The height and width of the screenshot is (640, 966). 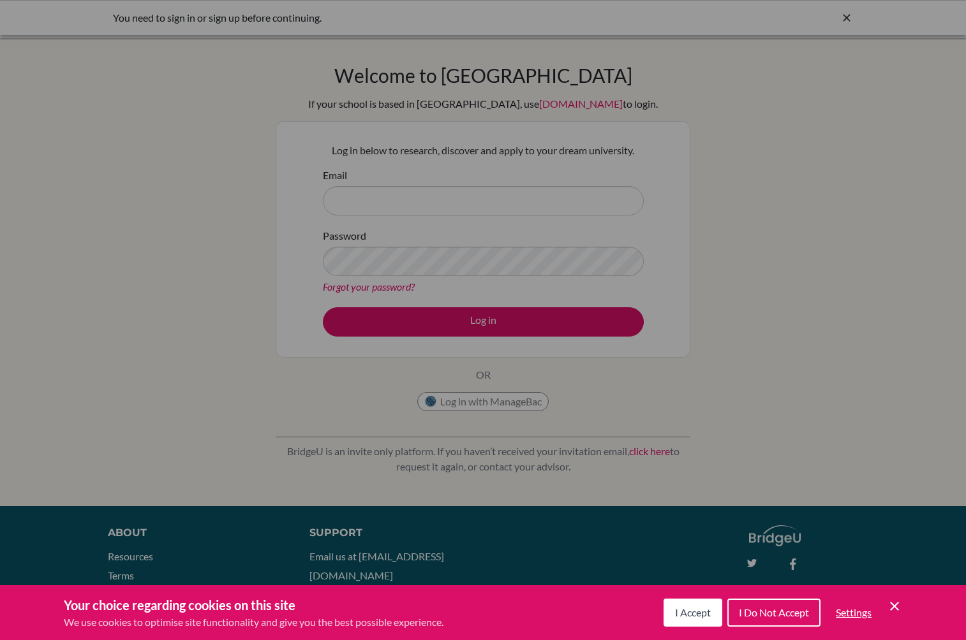 I want to click on span: I Do Not Accept, so click(x=774, y=612).